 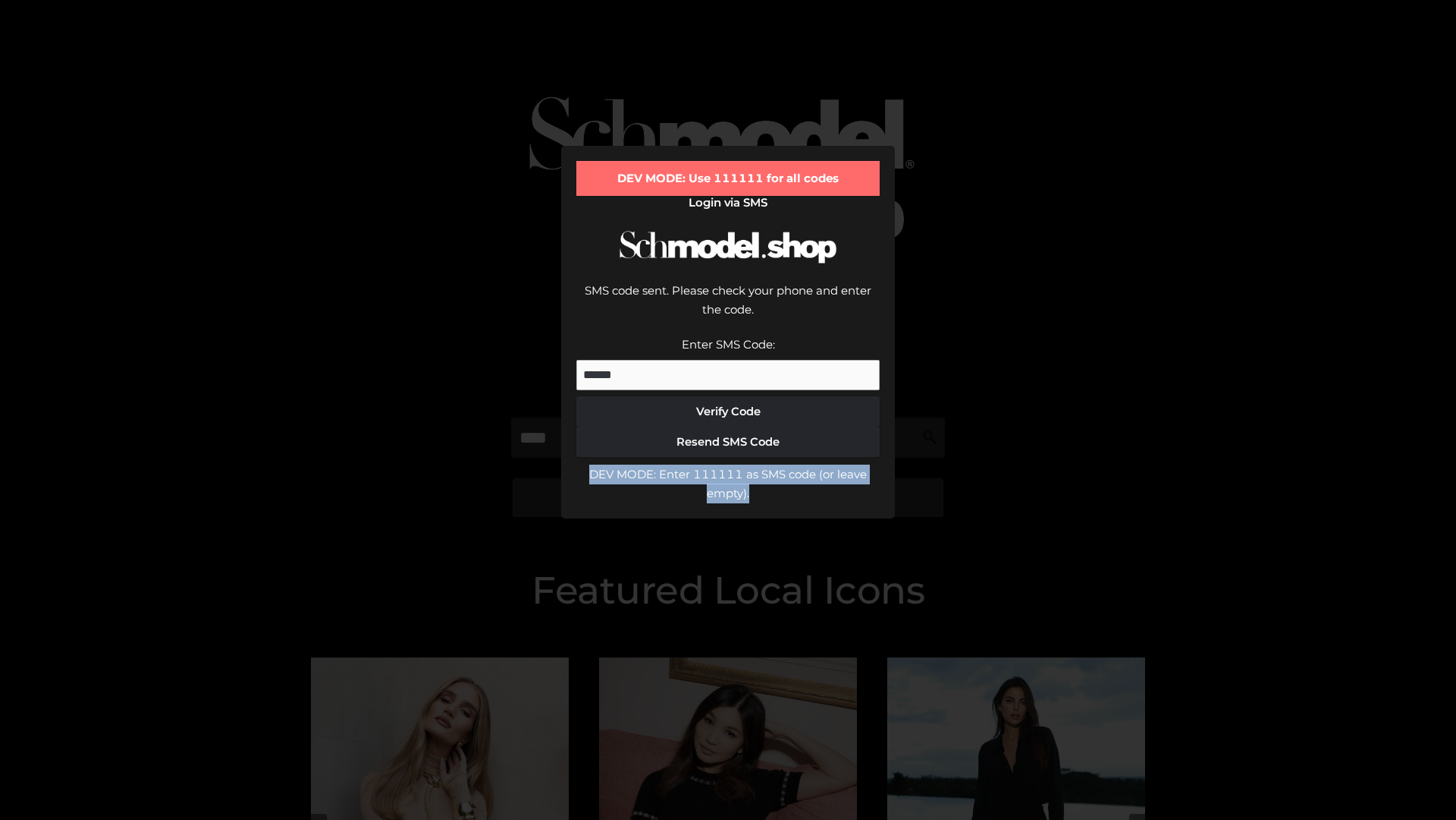 What do you see at coordinates (728, 308) in the screenshot?
I see `div: SMS code sent. Please check your phone and enter the code.` at bounding box center [728, 308].